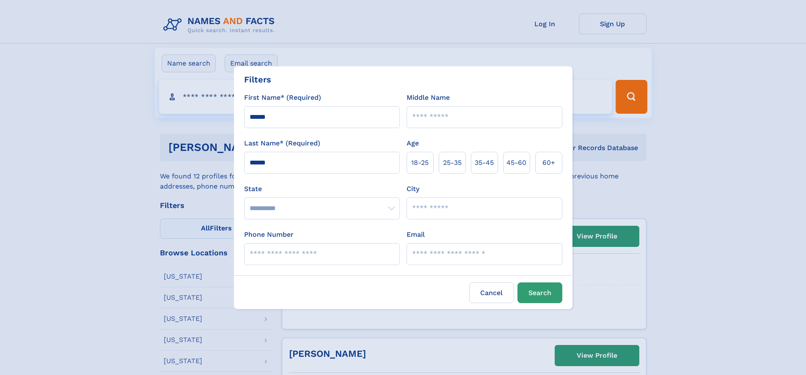 The height and width of the screenshot is (375, 806). I want to click on label: Age, so click(413, 143).